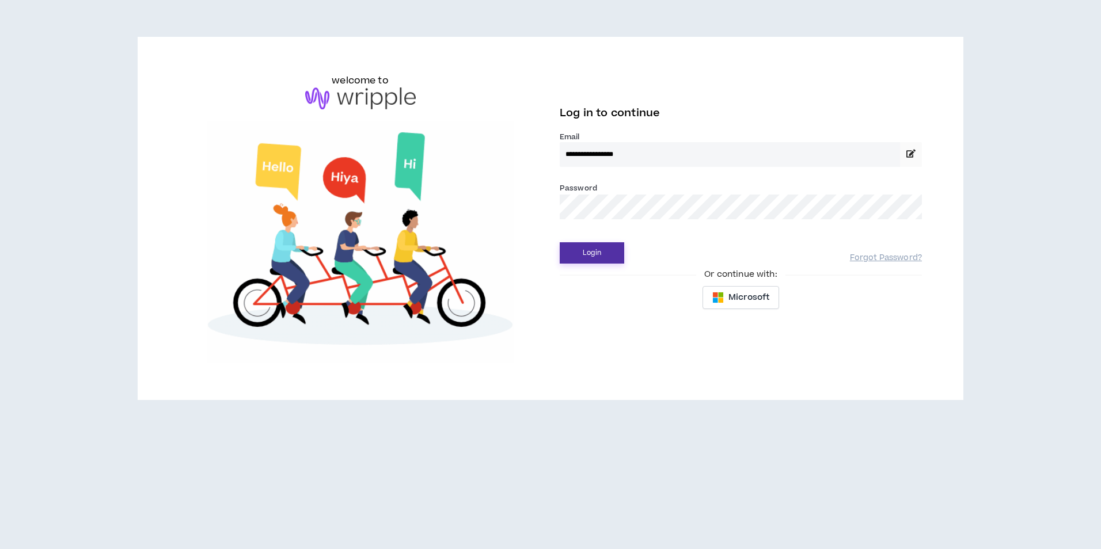  I want to click on label: Email, so click(740, 137).